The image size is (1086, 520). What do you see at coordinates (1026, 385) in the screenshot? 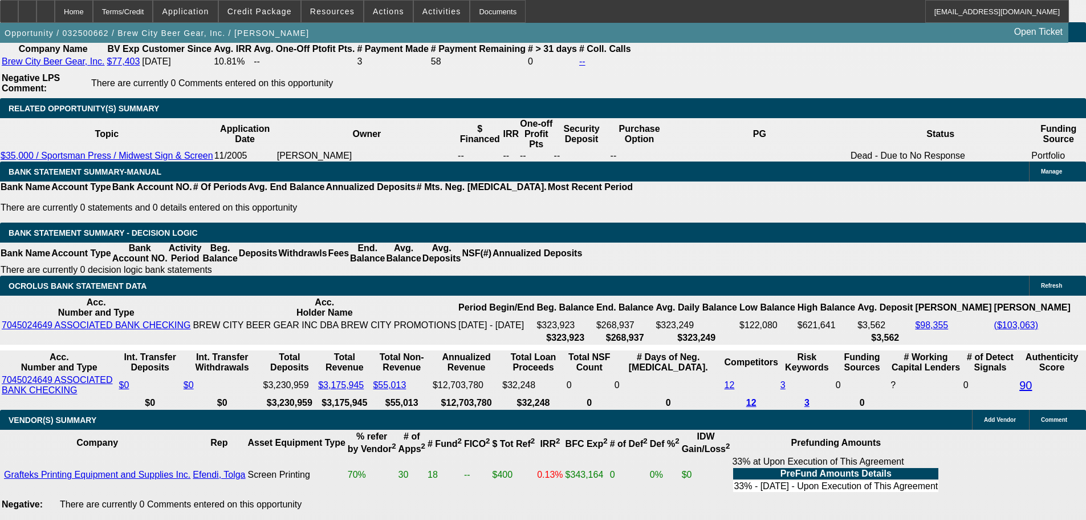
I see `a: 90` at bounding box center [1026, 385].